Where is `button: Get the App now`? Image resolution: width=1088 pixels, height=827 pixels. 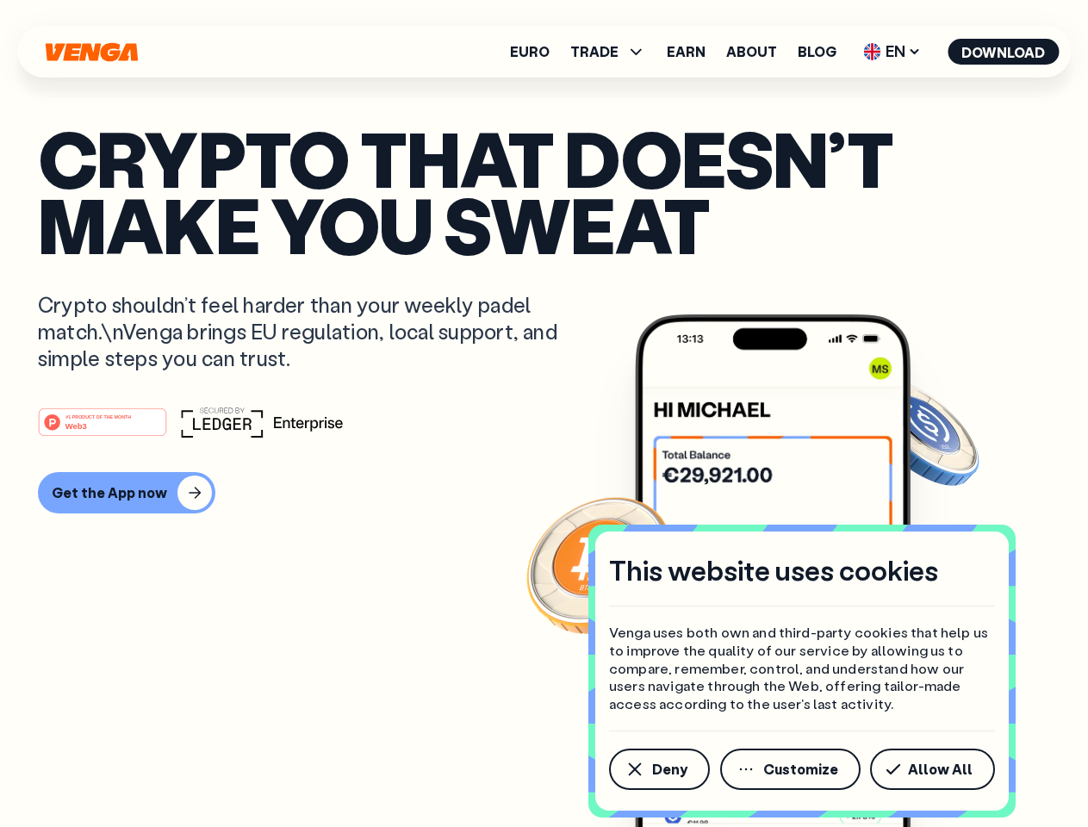
button: Get the App now is located at coordinates (127, 493).